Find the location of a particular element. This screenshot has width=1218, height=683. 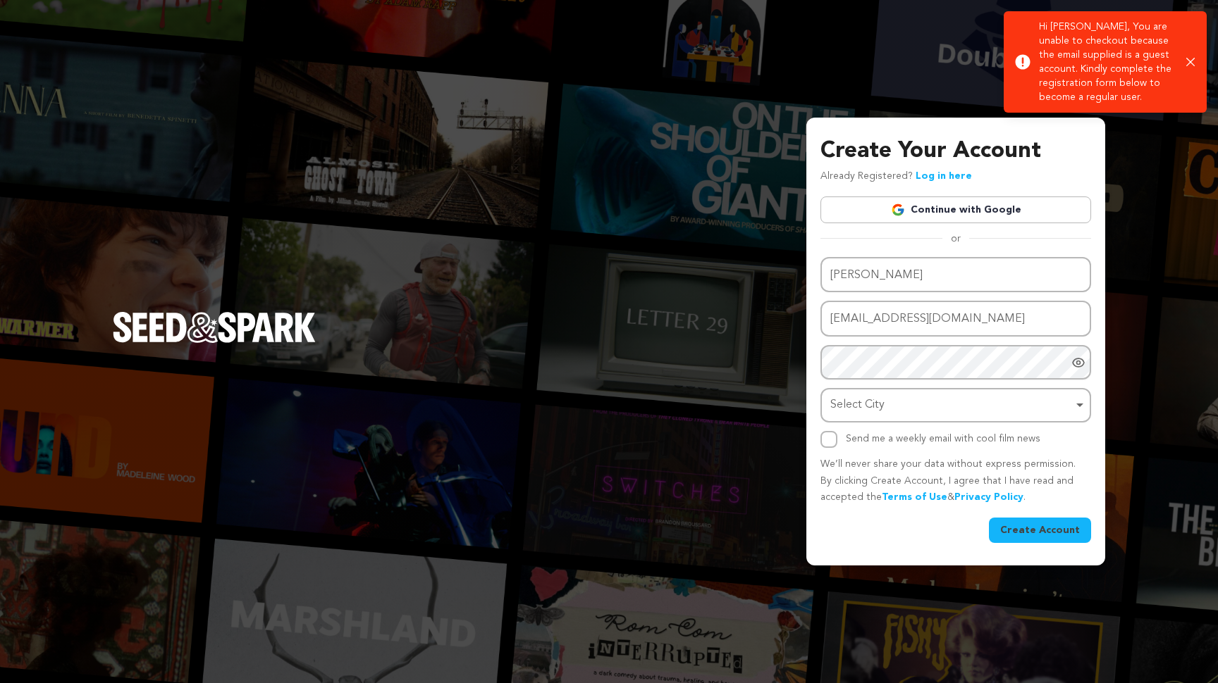

a: Seed&Spark Homepage is located at coordinates (214, 342).